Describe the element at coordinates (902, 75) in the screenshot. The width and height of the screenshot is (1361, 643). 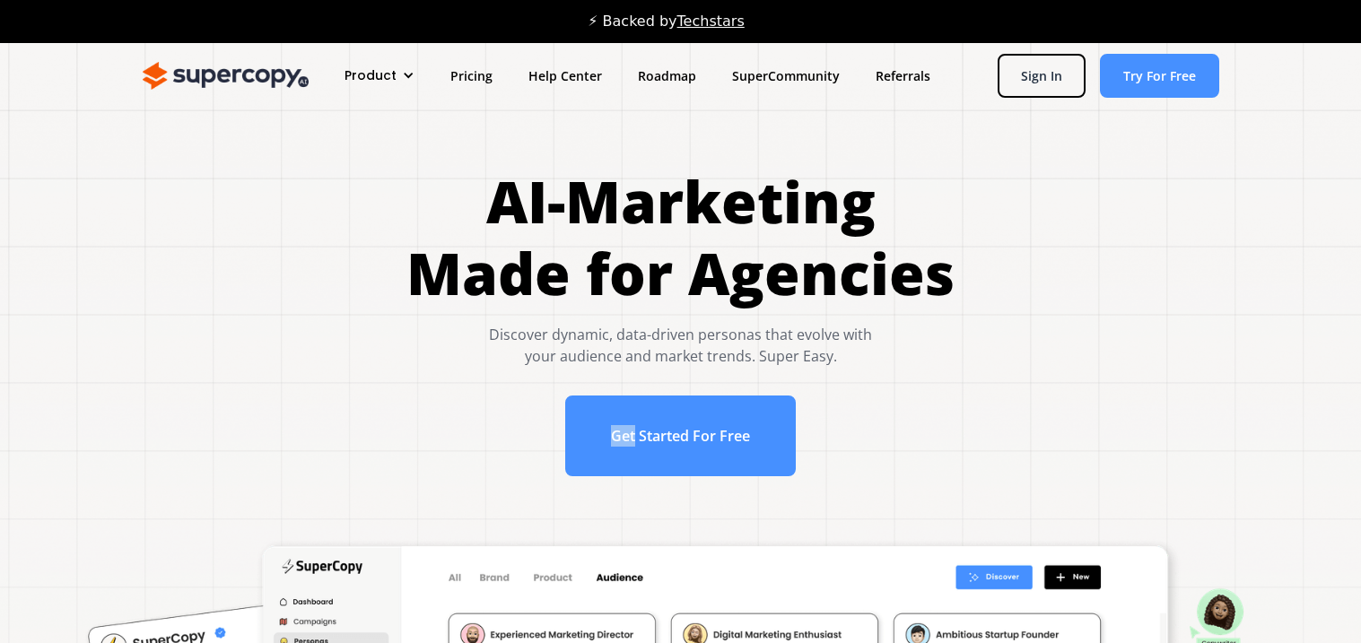
I see `a: Referrals` at that location.